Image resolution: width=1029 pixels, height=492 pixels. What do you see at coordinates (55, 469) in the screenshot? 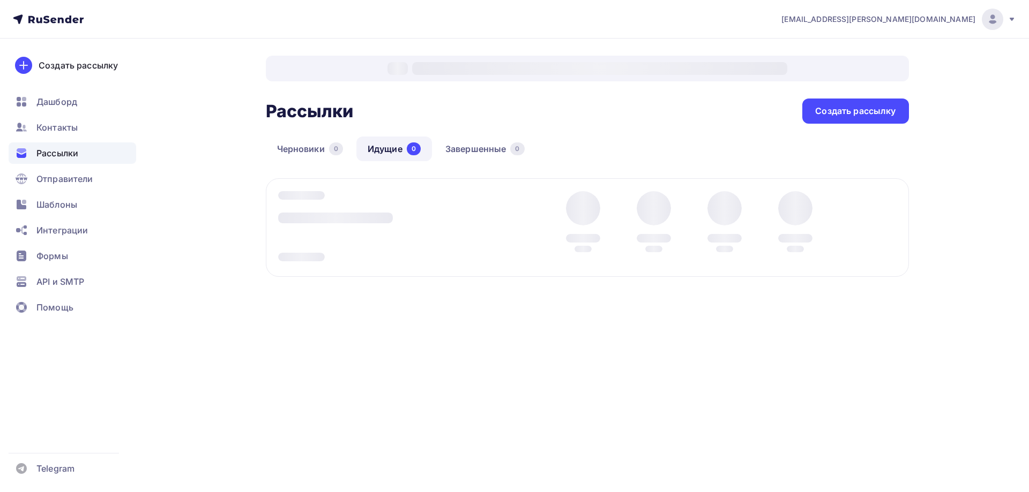
I see `span: Telegram` at bounding box center [55, 469].